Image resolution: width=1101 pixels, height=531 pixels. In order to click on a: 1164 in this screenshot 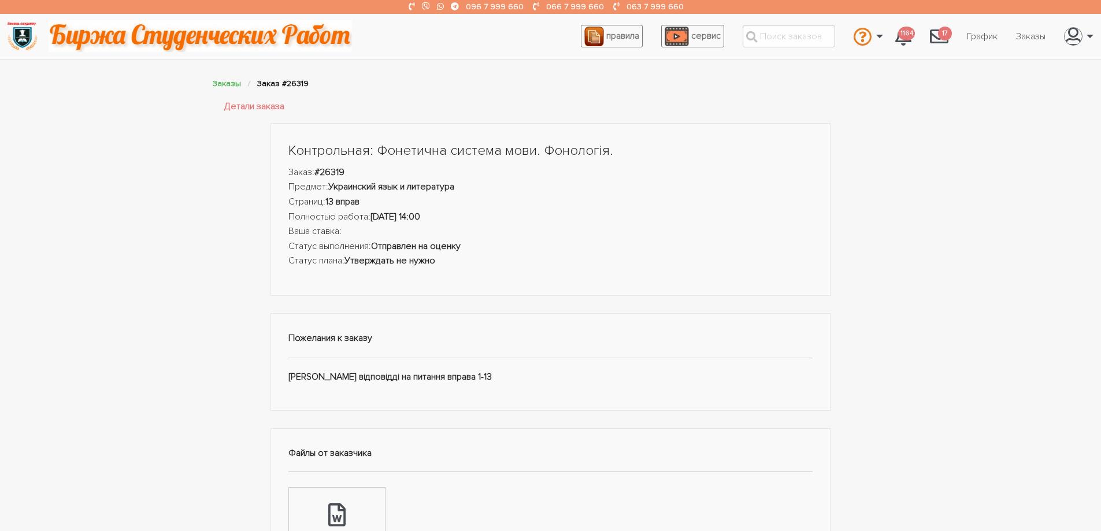, I will do `click(903, 36)`.